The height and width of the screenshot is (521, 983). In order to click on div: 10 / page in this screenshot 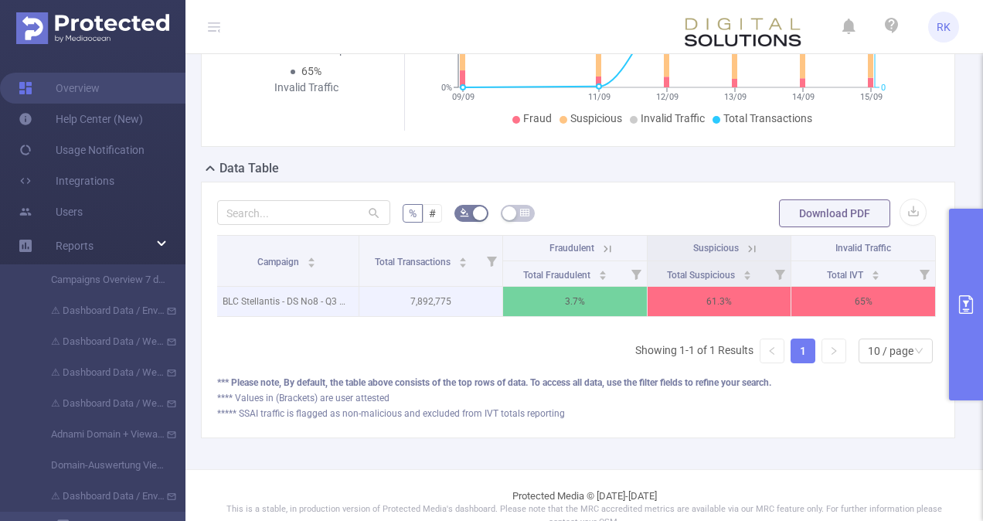, I will do `click(890, 351)`.